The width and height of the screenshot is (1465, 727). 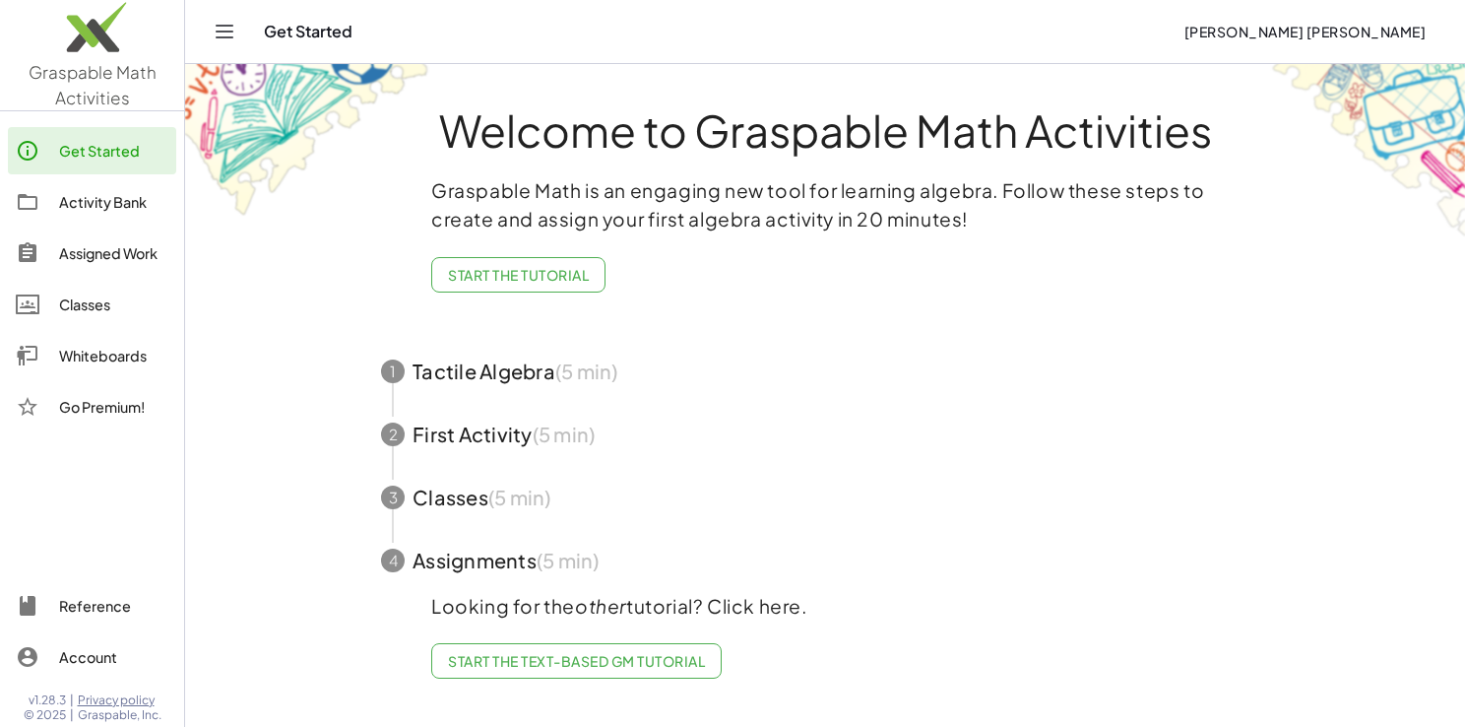 I want to click on div: Assigned Work, so click(x=113, y=253).